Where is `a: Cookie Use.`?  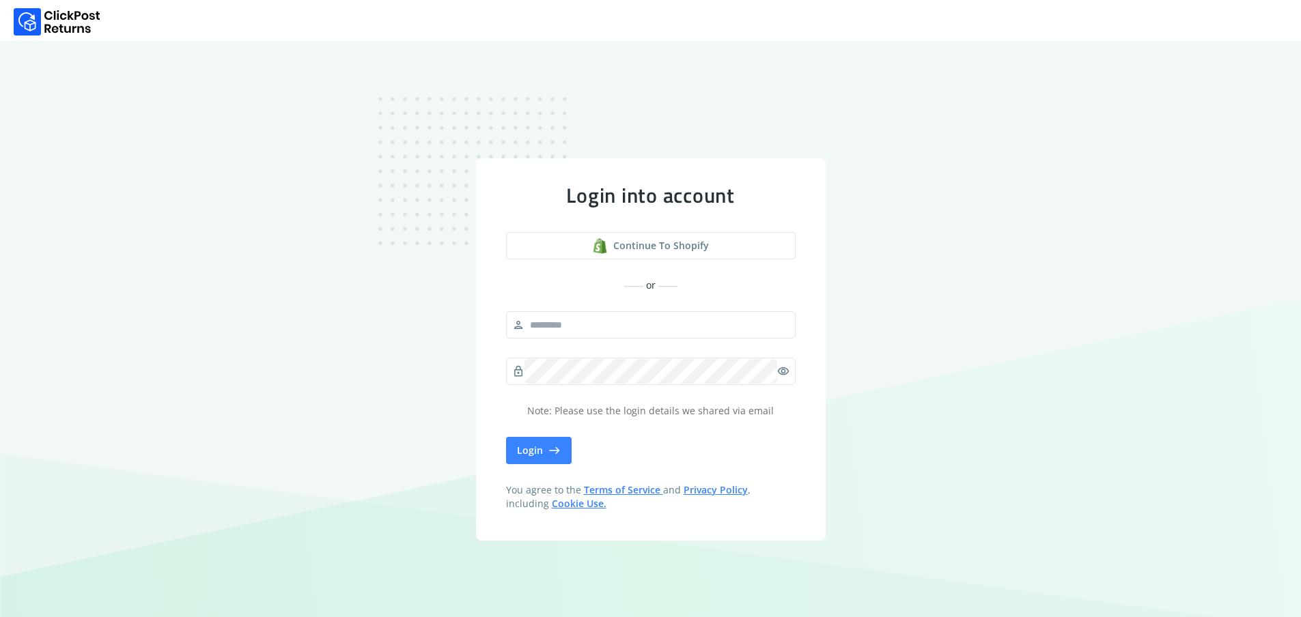 a: Cookie Use. is located at coordinates (579, 503).